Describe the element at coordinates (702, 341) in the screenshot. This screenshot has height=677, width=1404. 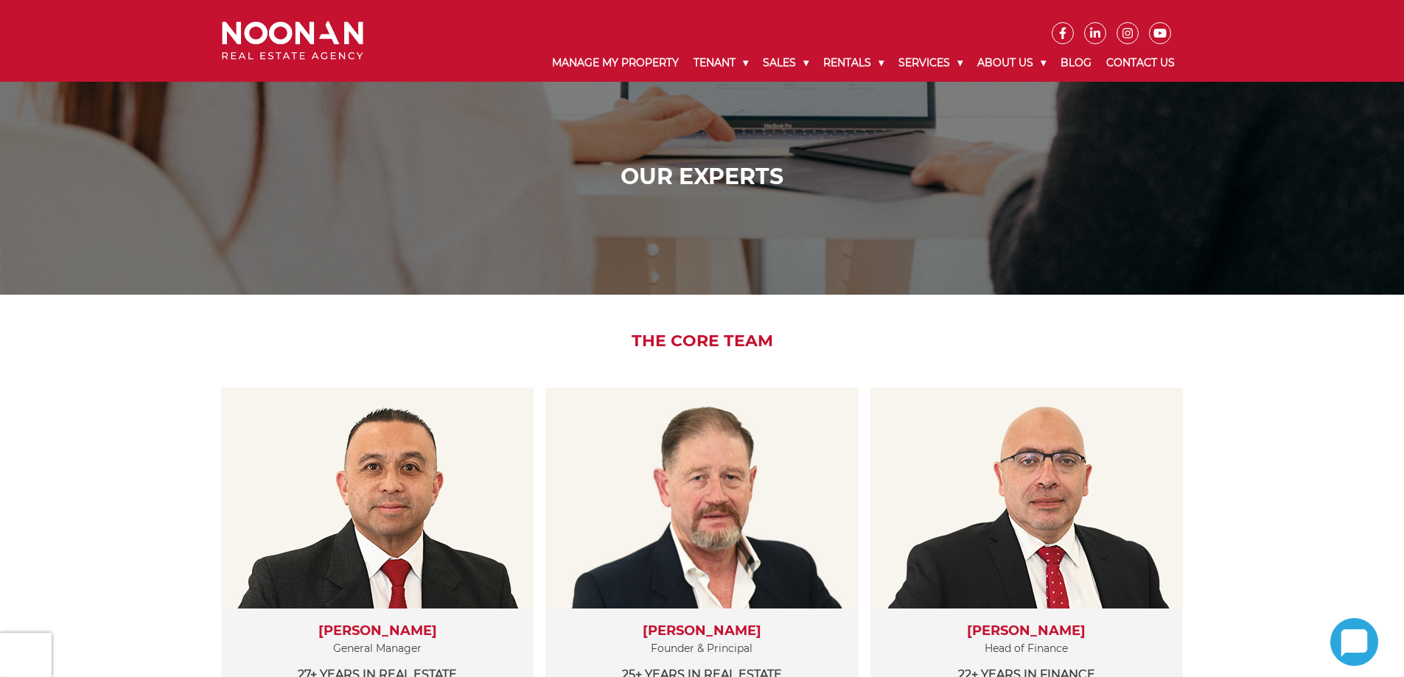
I see `h2: The Core Team` at that location.